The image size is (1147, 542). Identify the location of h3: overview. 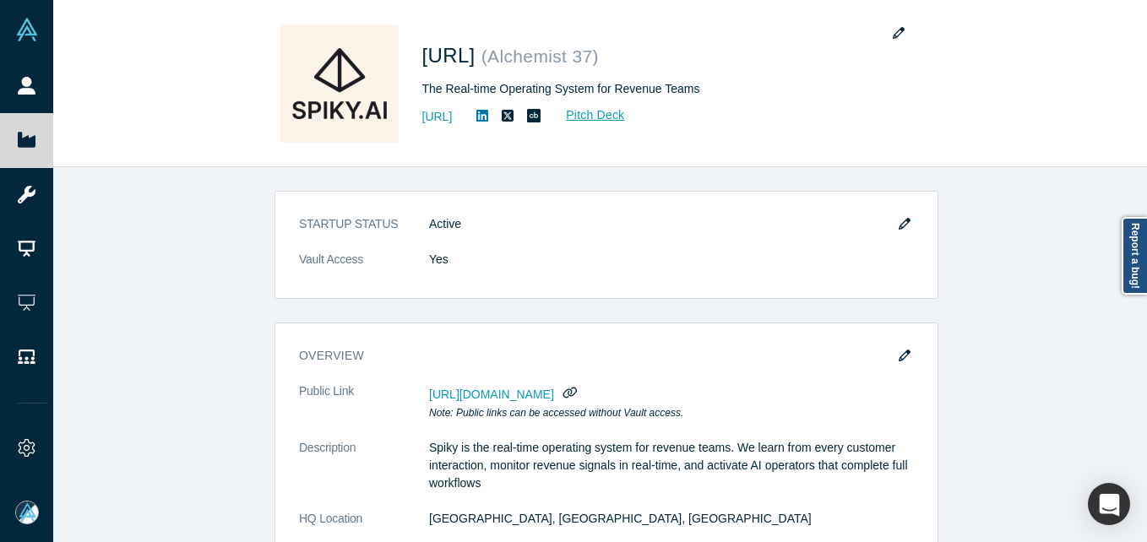
(595, 356).